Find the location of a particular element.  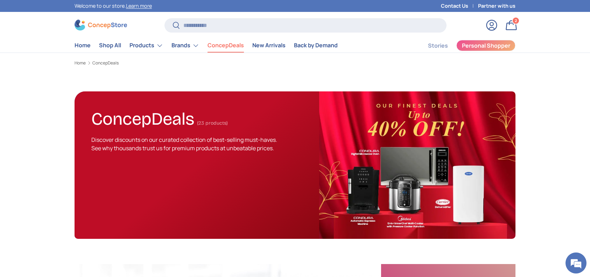

a: Personal Shopper is located at coordinates (485, 45).